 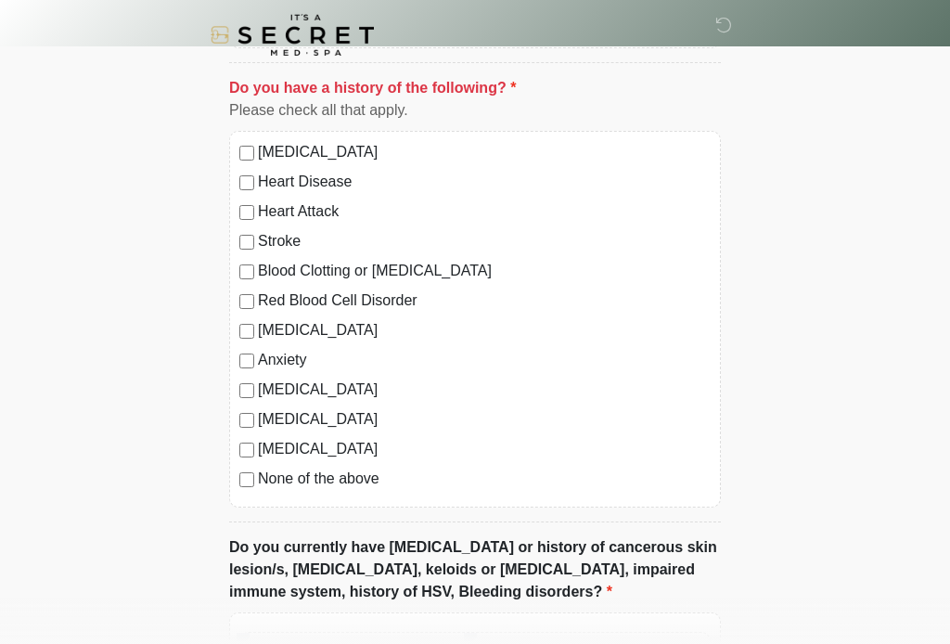 I want to click on div: Please check all that apply., so click(x=475, y=110).